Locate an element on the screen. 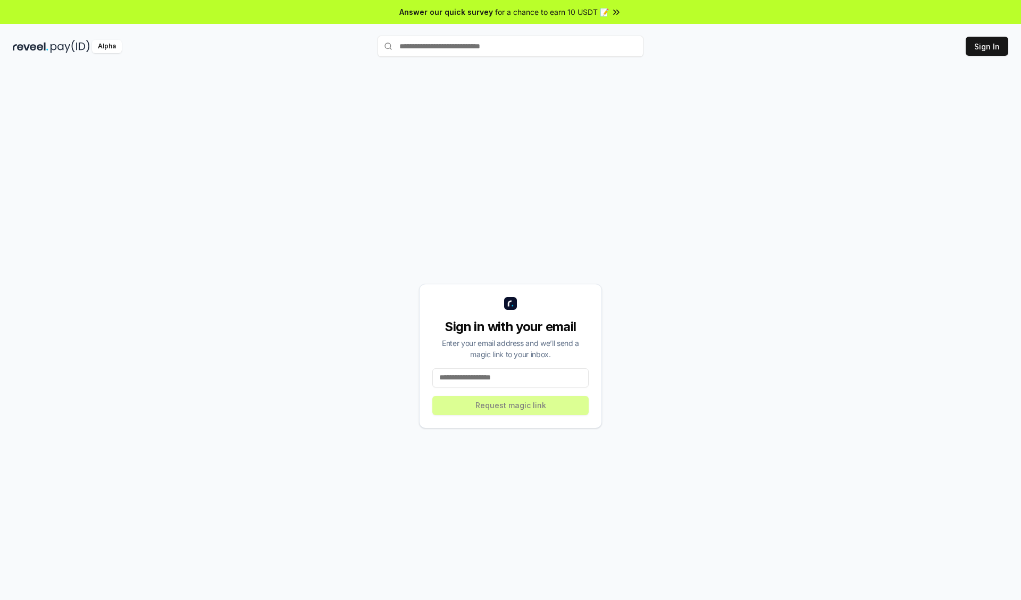 Image resolution: width=1021 pixels, height=600 pixels. div: Sign in with your email is located at coordinates (510, 327).